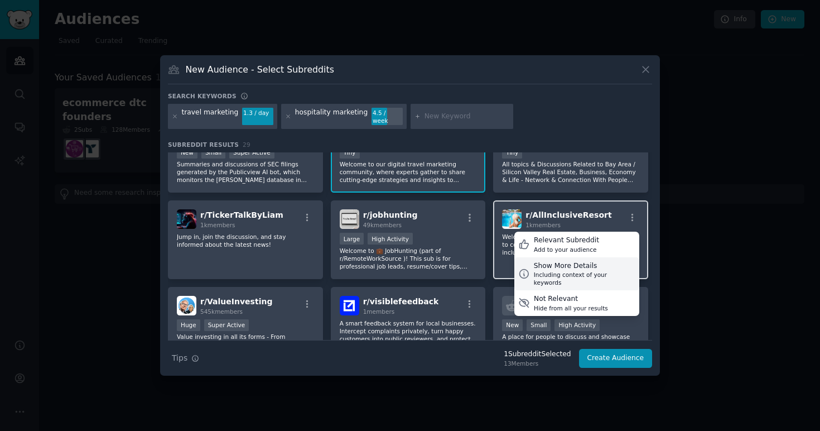  Describe the element at coordinates (566, 249) in the screenshot. I see `div: Add to your audience` at that location.